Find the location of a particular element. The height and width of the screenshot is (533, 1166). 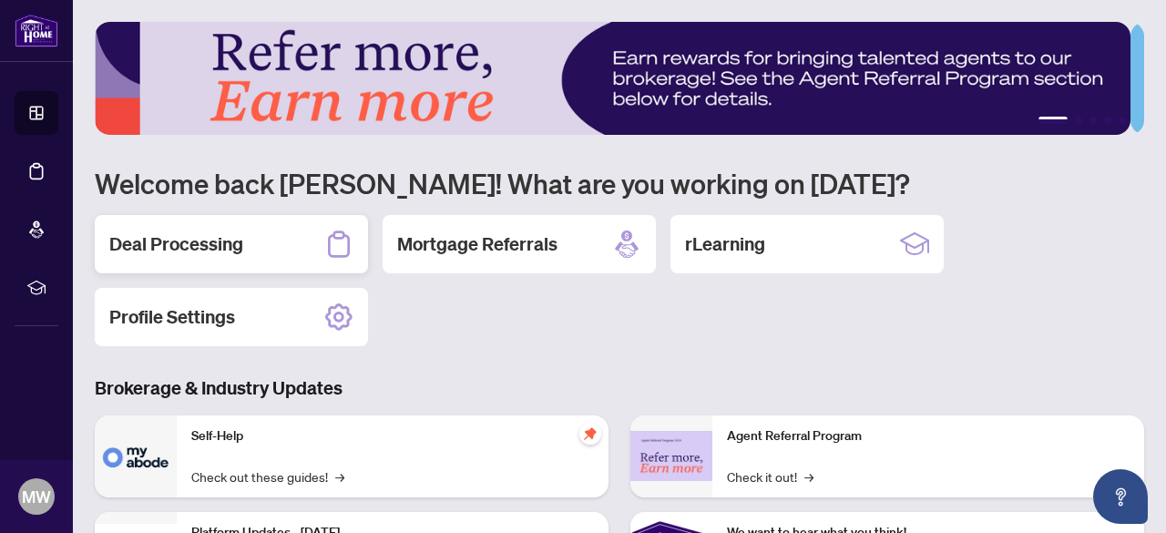

button: 3 is located at coordinates (1093, 120).